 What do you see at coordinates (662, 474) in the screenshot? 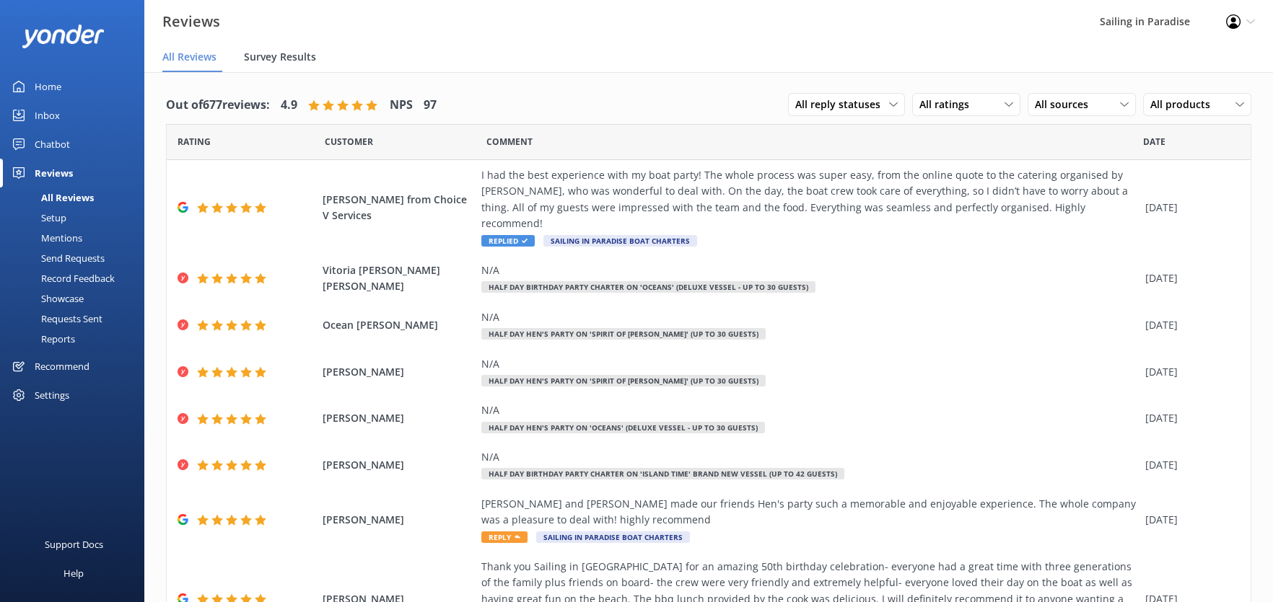
I see `span: Half Day Birthday Party Charter on 'Island Time' BRAND NEW VESSEL (up to 42 guests)` at bounding box center [662, 474].